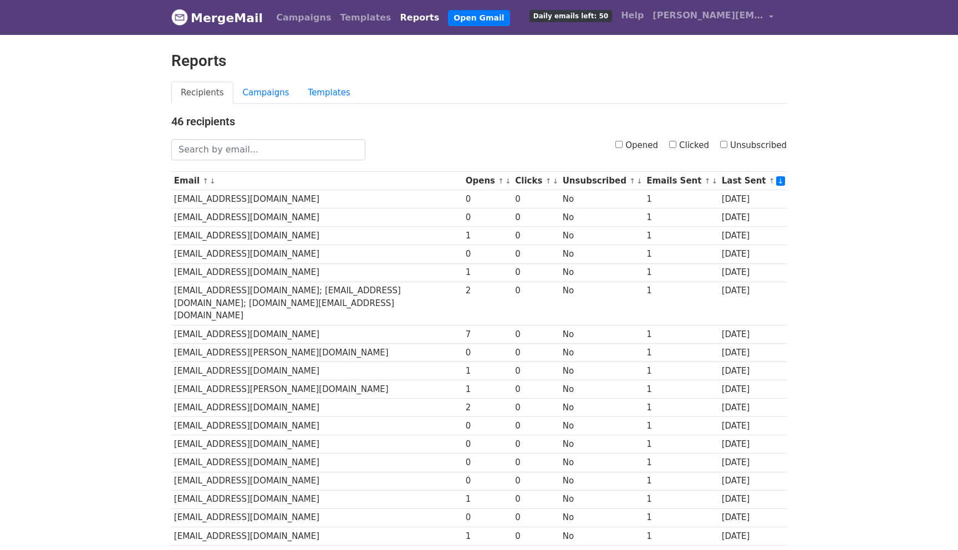  I want to click on input: Unsubscribed, so click(723, 144).